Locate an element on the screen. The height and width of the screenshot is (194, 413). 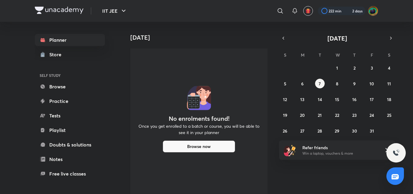
abbr: October 6, 2025 is located at coordinates (302, 83).